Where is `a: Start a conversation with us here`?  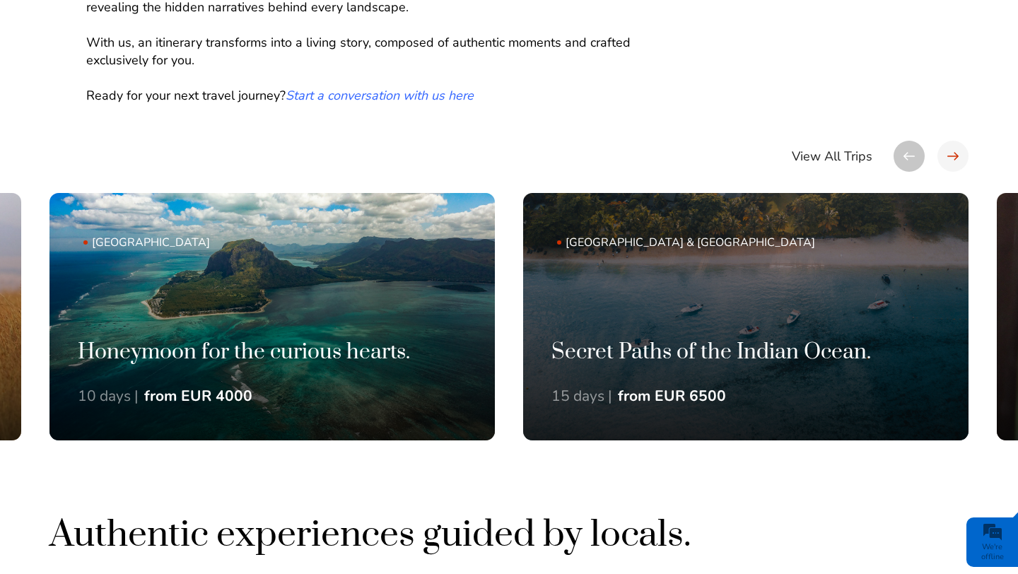 a: Start a conversation with us here is located at coordinates (380, 95).